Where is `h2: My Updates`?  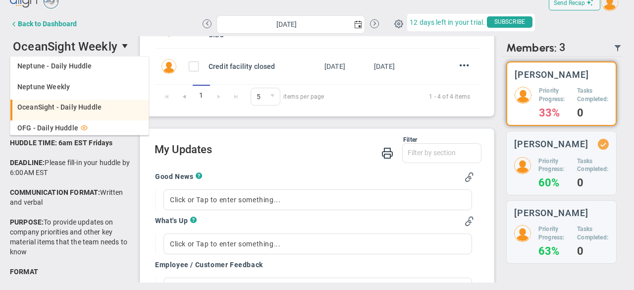 h2: My Updates is located at coordinates (318, 150).